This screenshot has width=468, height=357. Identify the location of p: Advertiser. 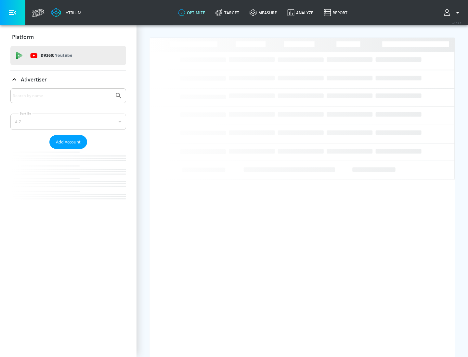
(34, 80).